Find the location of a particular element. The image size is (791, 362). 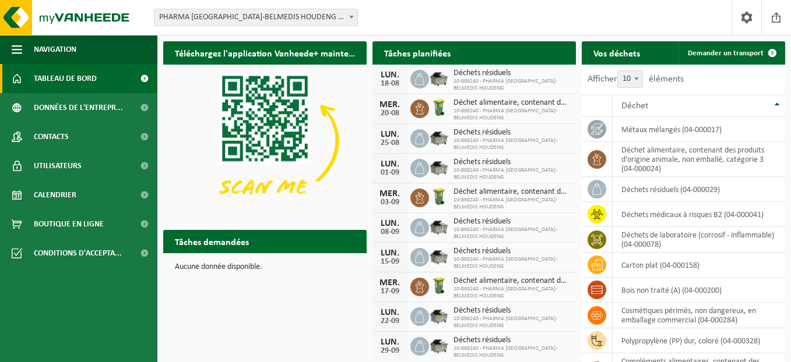

div: 18-08 is located at coordinates (390, 84).